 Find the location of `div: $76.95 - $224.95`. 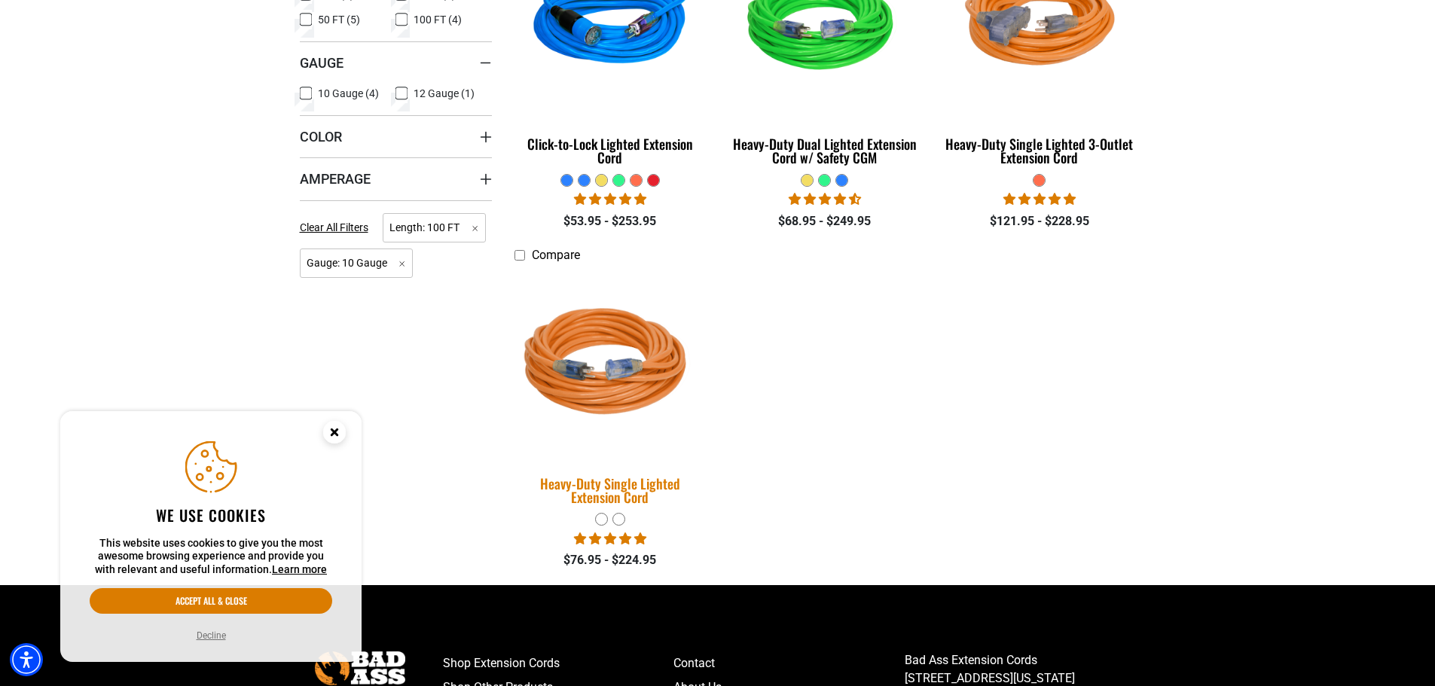

div: $76.95 - $224.95 is located at coordinates (610, 560).